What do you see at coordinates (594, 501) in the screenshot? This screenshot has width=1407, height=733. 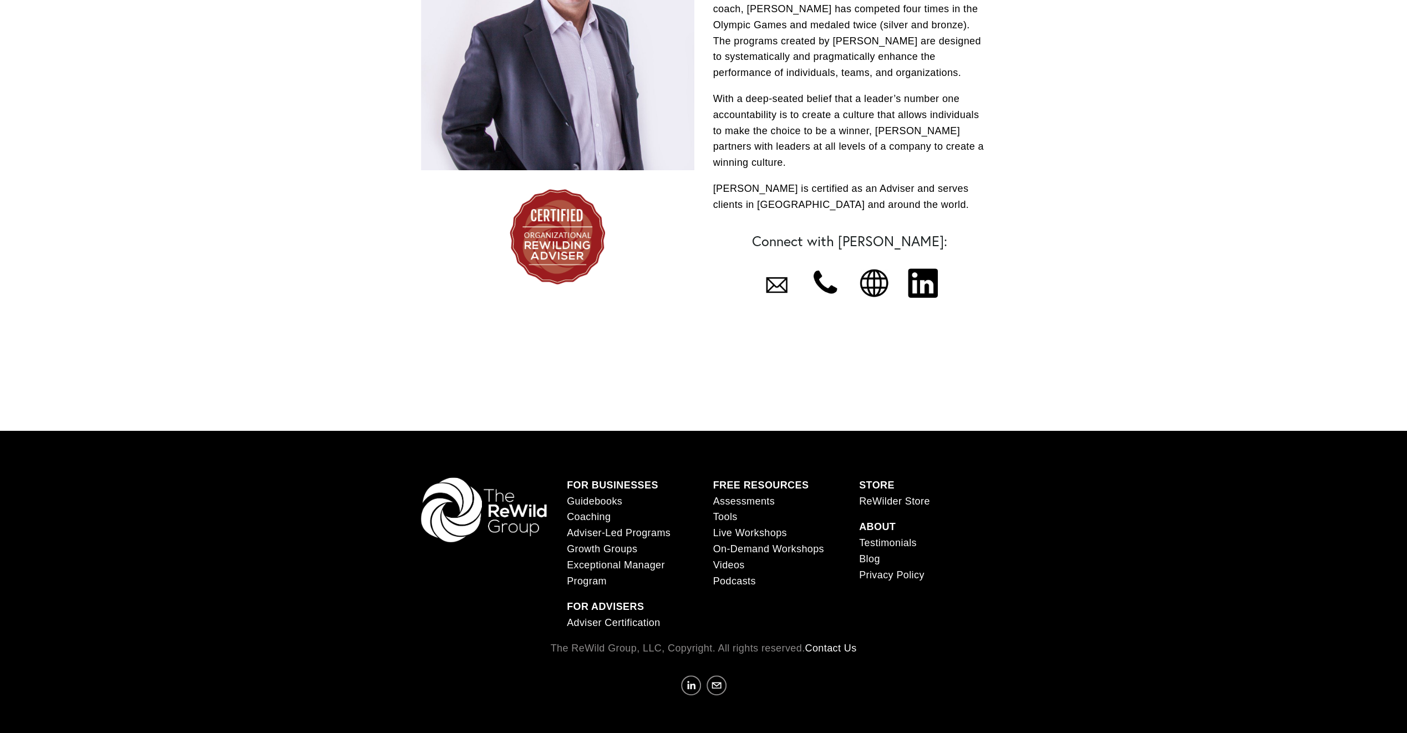 I see `a: Guidebooks` at bounding box center [594, 501].